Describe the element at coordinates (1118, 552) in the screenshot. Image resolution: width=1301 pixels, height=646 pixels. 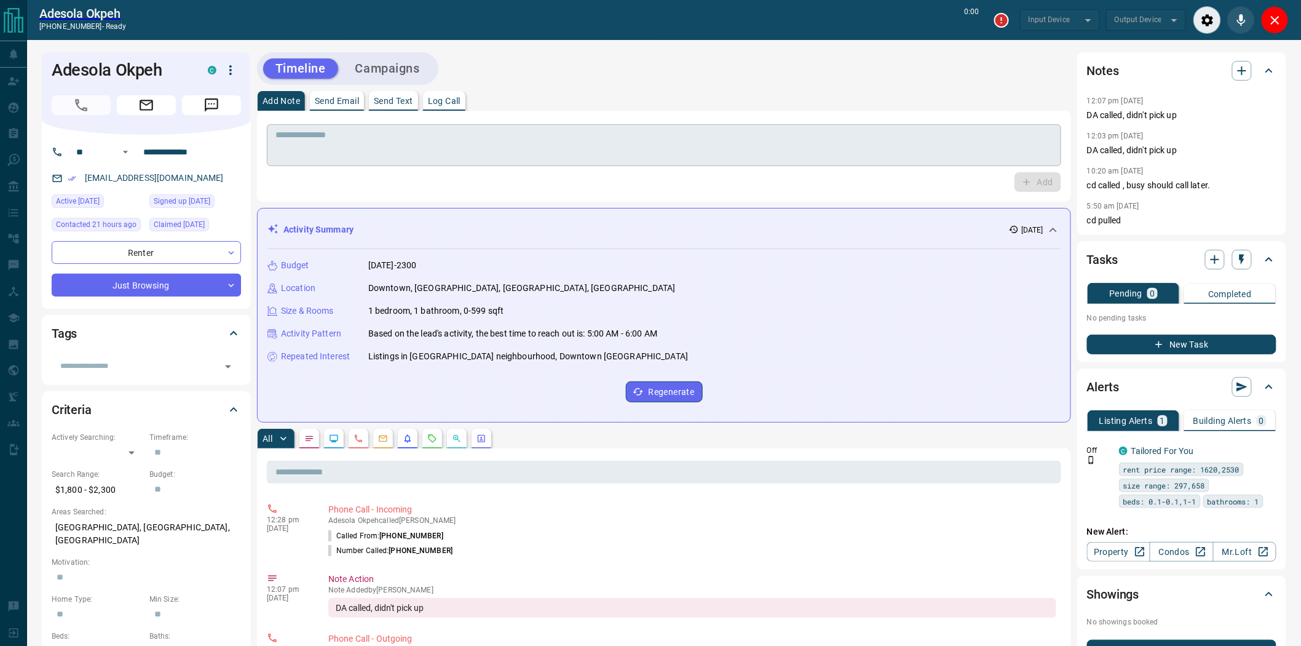
I see `a: Property` at that location.